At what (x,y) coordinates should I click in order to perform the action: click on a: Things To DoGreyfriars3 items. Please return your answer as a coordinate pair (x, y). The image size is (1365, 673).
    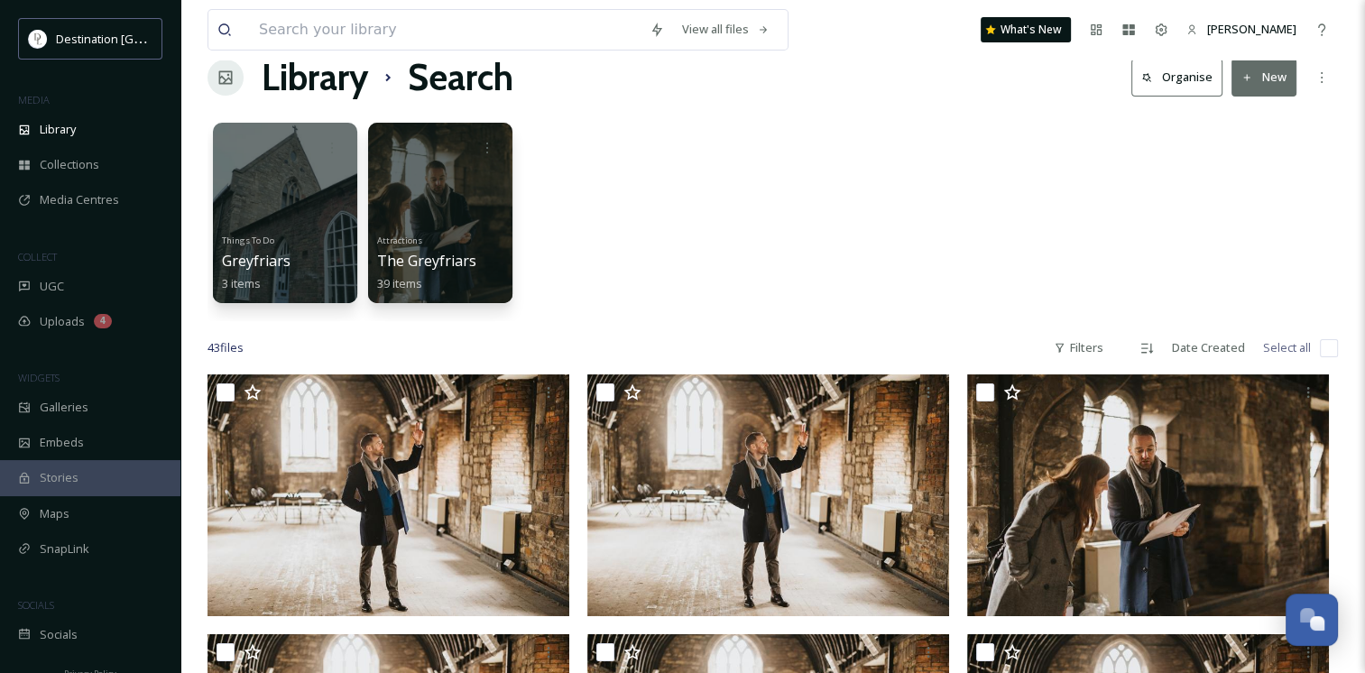
    Looking at the image, I should click on (256, 261).